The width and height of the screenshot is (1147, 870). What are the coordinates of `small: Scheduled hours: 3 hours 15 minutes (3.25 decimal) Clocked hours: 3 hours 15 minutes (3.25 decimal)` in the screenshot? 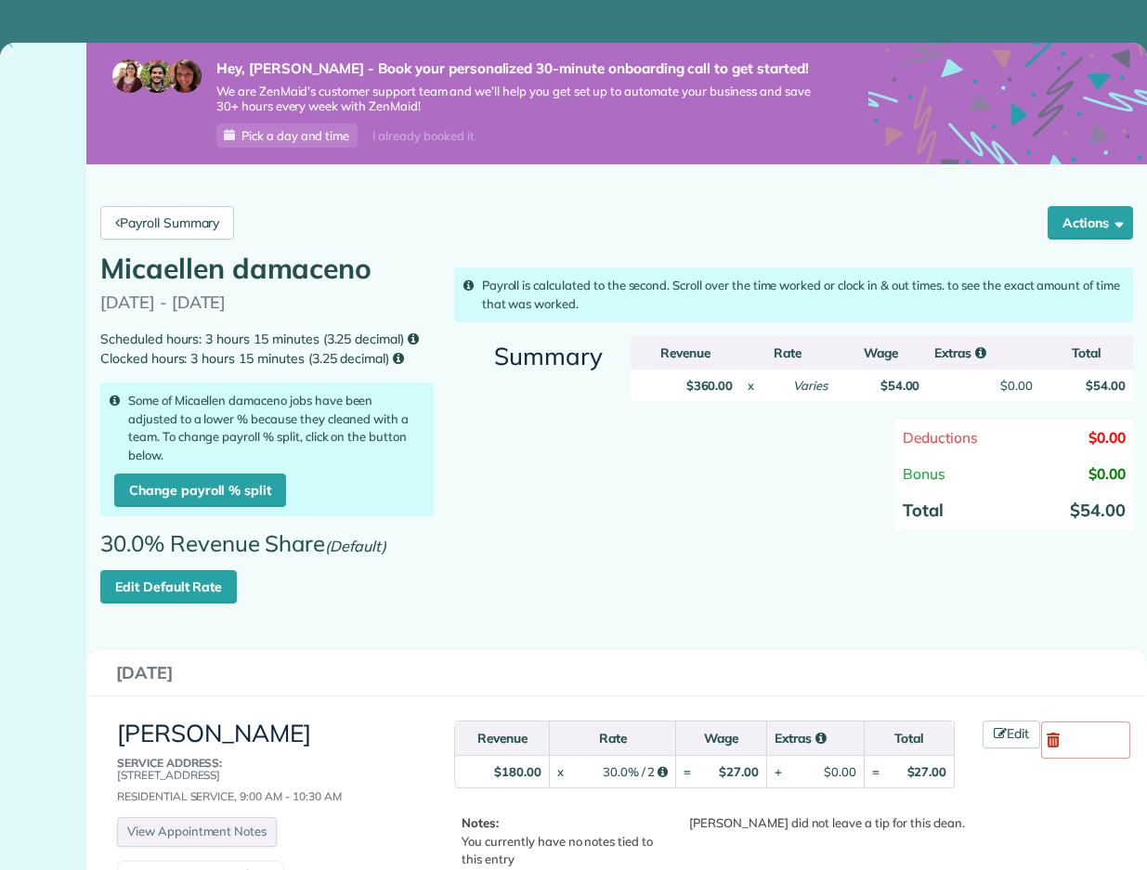 It's located at (267, 349).